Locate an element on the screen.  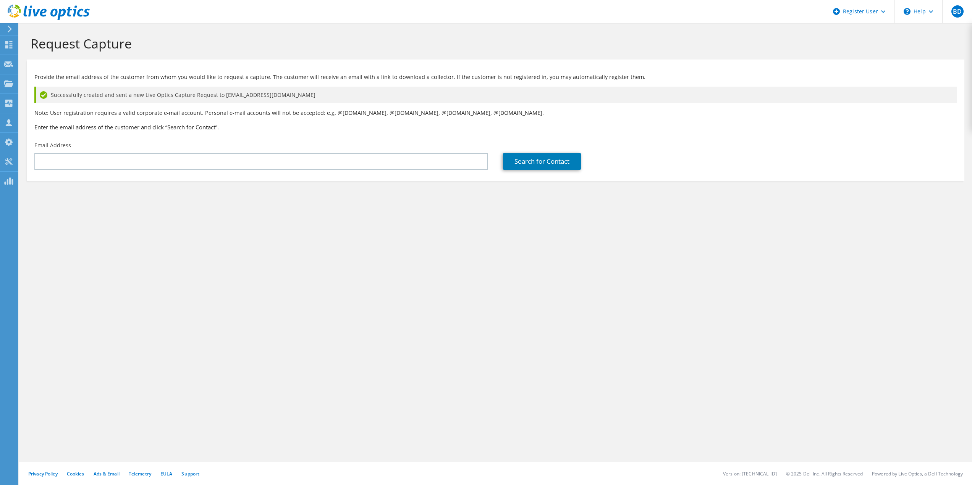
label: Email Address is located at coordinates (53, 145).